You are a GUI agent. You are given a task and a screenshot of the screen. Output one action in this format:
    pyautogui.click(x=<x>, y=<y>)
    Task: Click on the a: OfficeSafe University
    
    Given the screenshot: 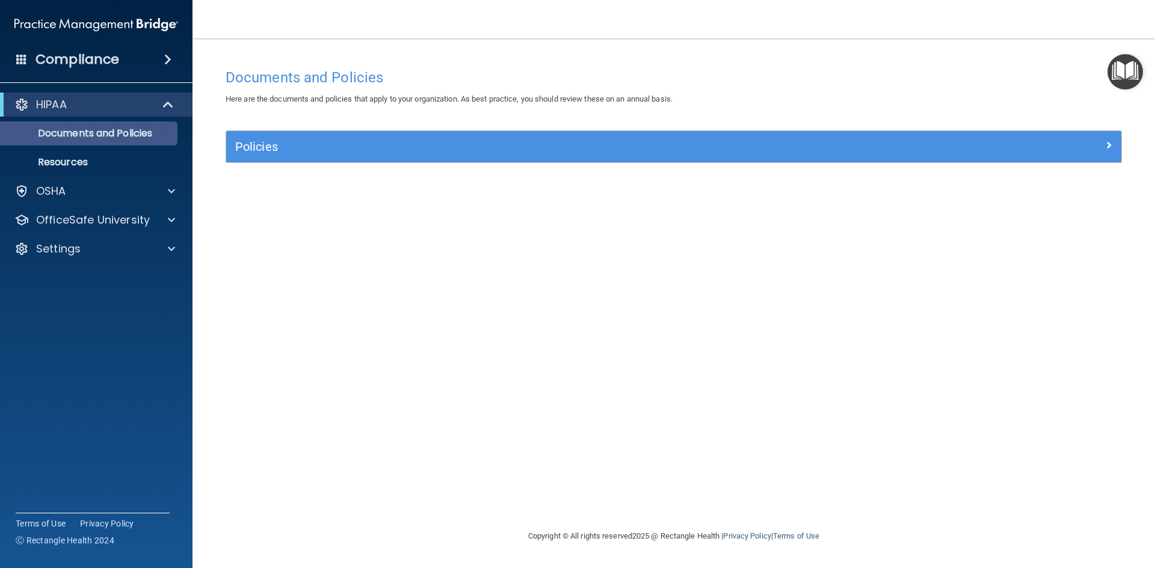 What is the action you would take?
    pyautogui.click(x=94, y=220)
    